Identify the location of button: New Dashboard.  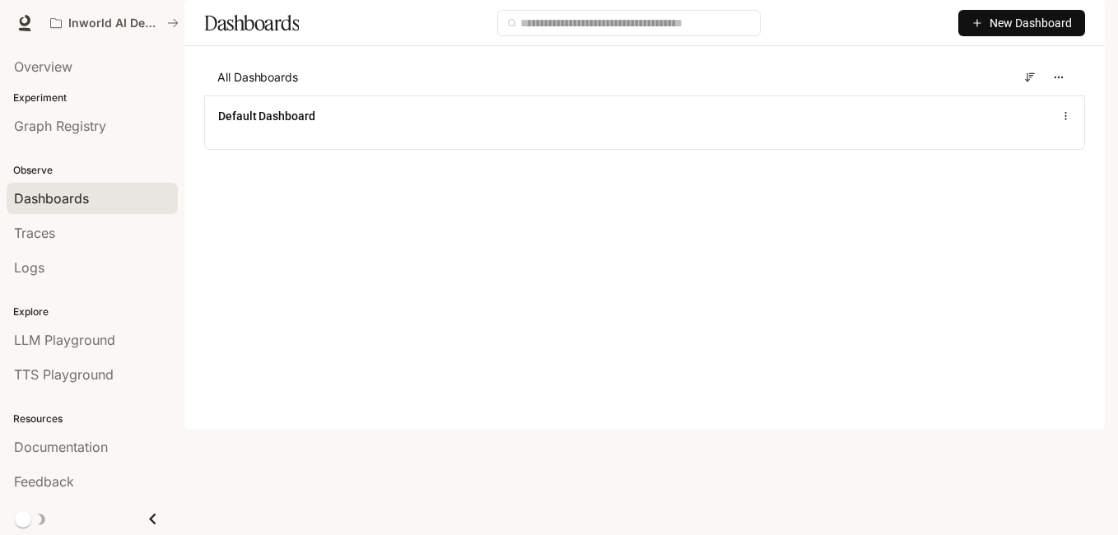
(1022, 23).